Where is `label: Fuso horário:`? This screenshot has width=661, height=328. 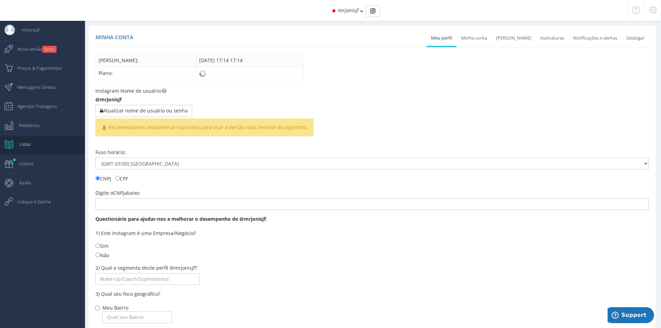
label: Fuso horário: is located at coordinates (111, 152).